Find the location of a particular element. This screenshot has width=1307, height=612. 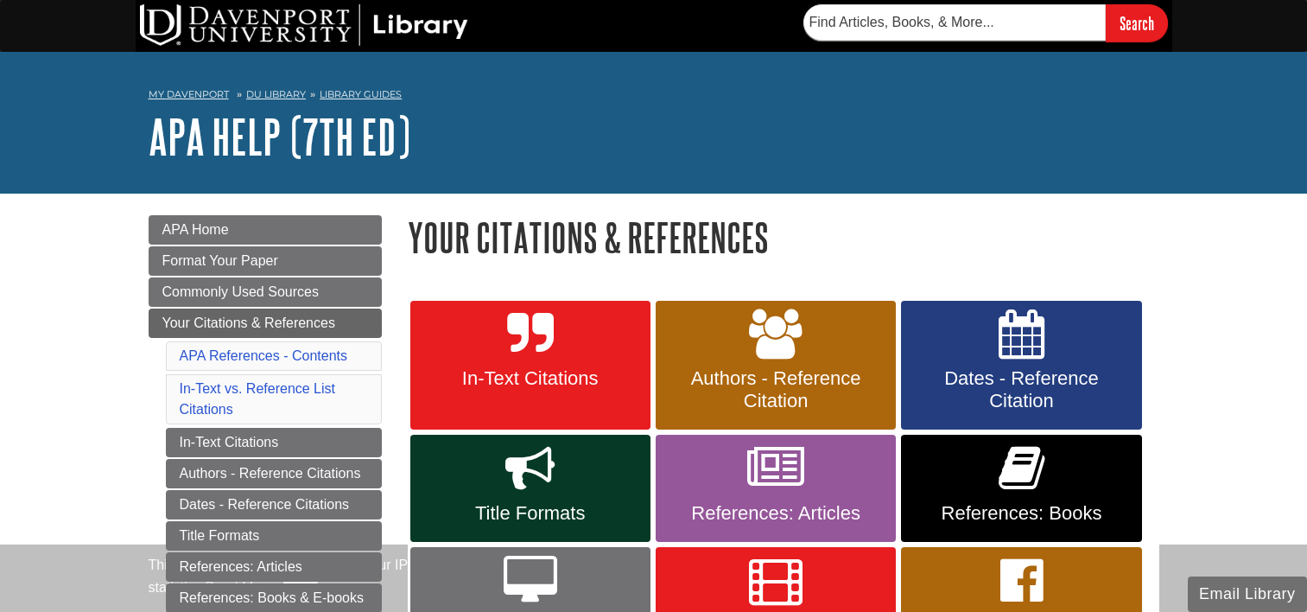

a: My Davenport is located at coordinates (188, 94).